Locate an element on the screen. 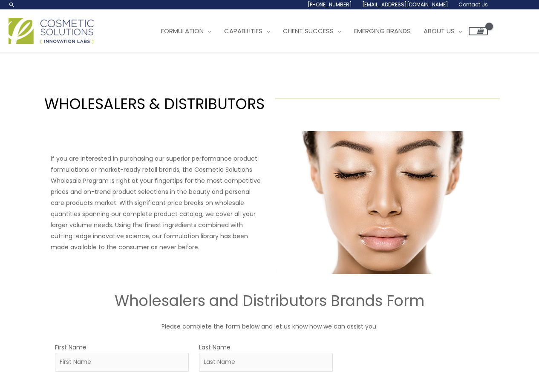 The width and height of the screenshot is (539, 372). a: Emerging Brands is located at coordinates (382, 31).